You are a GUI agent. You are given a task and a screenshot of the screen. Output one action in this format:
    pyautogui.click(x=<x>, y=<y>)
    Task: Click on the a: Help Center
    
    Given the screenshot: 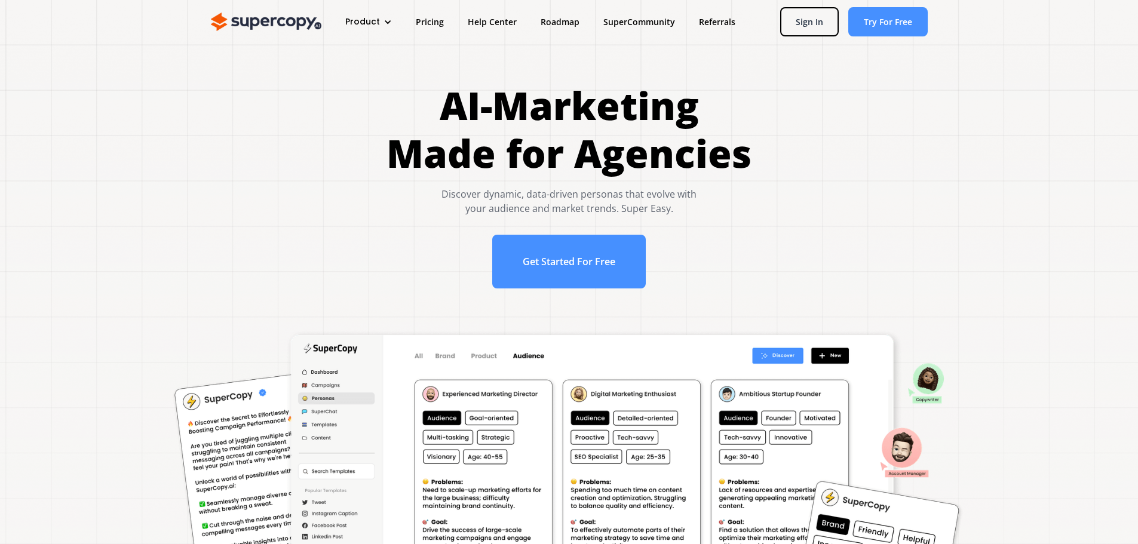 What is the action you would take?
    pyautogui.click(x=492, y=22)
    